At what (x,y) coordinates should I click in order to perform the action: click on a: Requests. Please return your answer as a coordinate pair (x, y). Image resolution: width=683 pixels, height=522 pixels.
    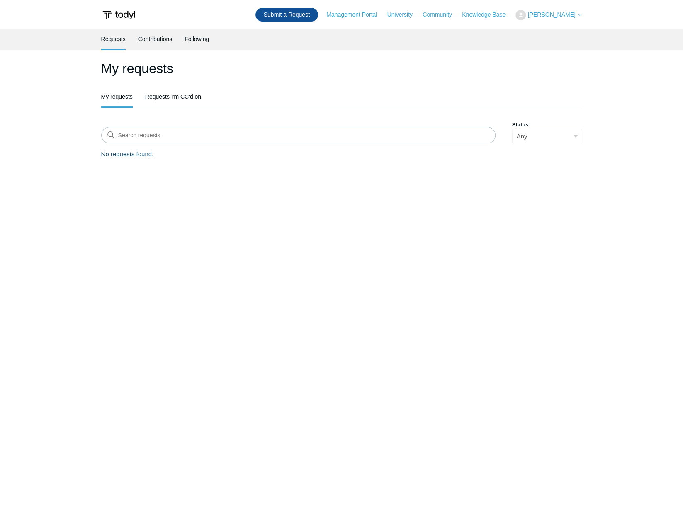
    Looking at the image, I should click on (113, 39).